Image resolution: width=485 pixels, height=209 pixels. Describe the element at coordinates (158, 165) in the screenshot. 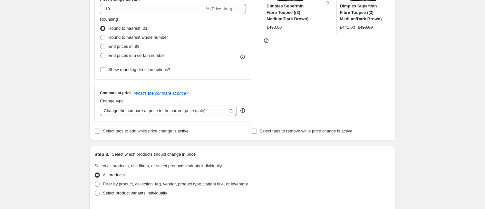

I see `span: Select all products, use filters, or select products variants individually` at that location.